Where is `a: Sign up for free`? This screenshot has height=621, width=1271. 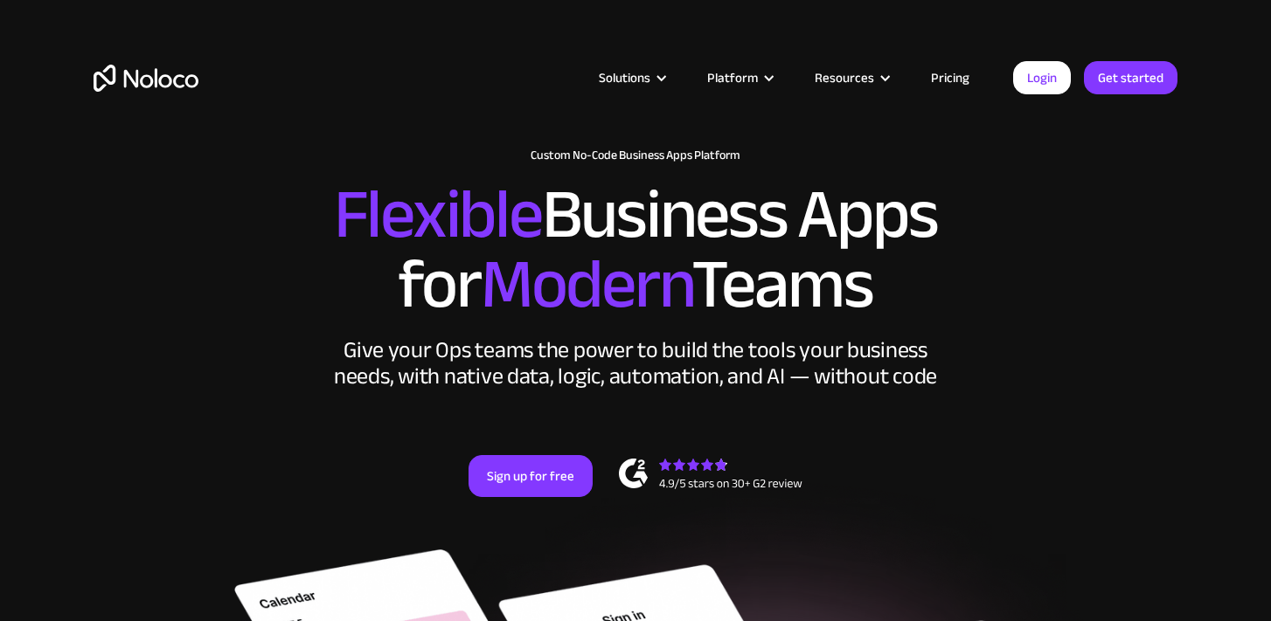 a: Sign up for free is located at coordinates (531, 476).